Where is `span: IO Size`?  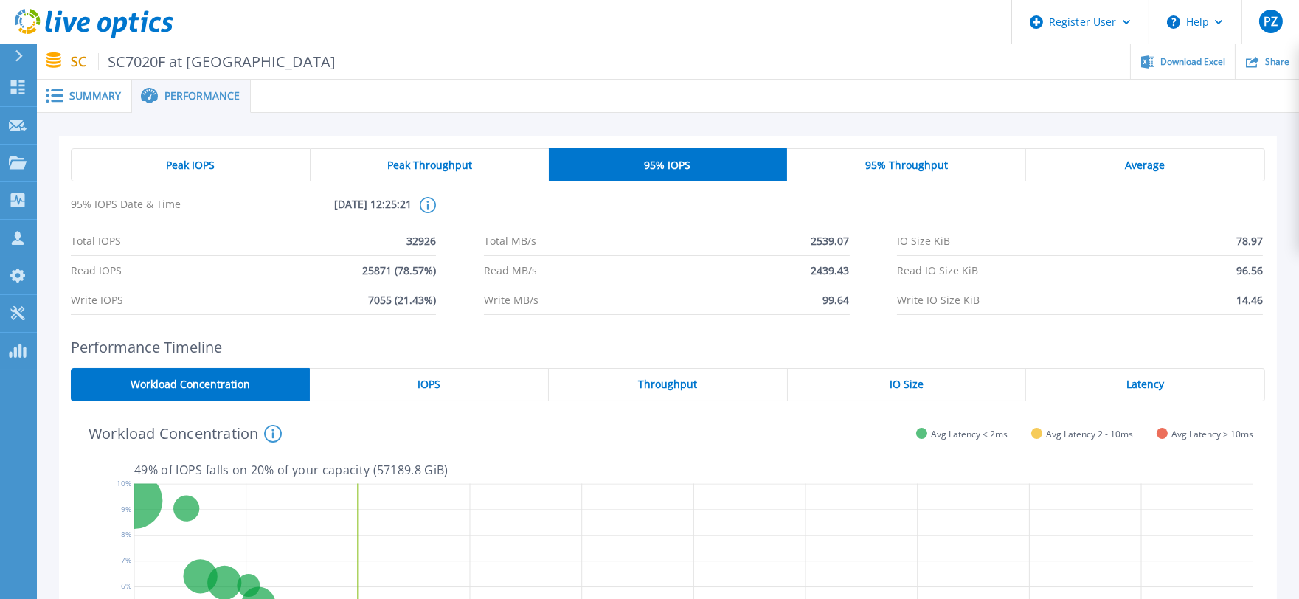 span: IO Size is located at coordinates (907, 384).